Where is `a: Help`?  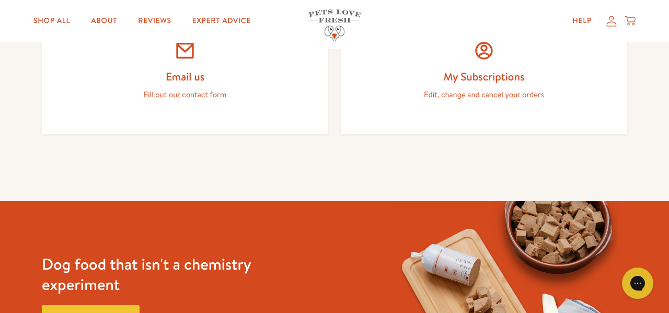 a: Help is located at coordinates (582, 21).